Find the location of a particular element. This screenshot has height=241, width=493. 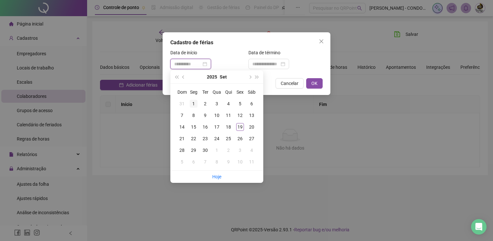

div: 12 is located at coordinates (240, 115).